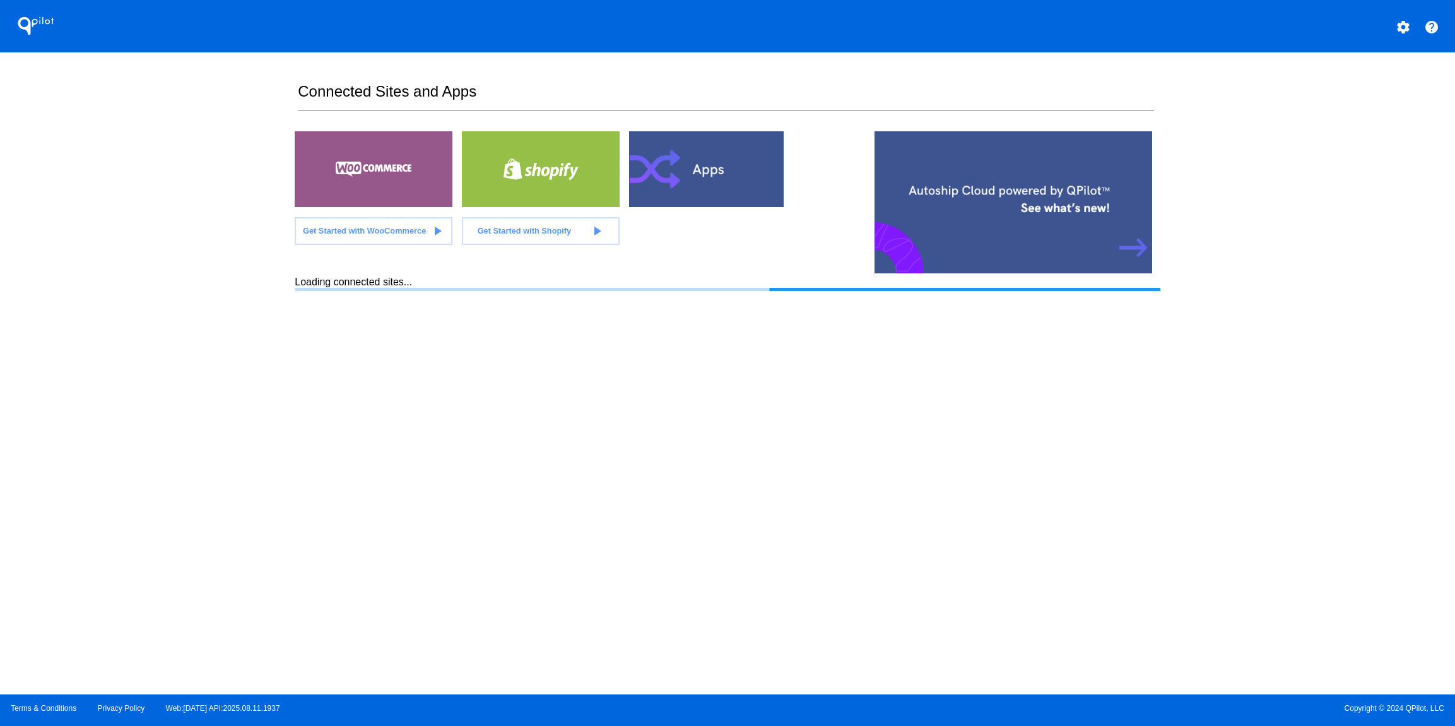 This screenshot has height=726, width=1455. Describe the element at coordinates (1432, 27) in the screenshot. I see `mat-icon: help` at that location.